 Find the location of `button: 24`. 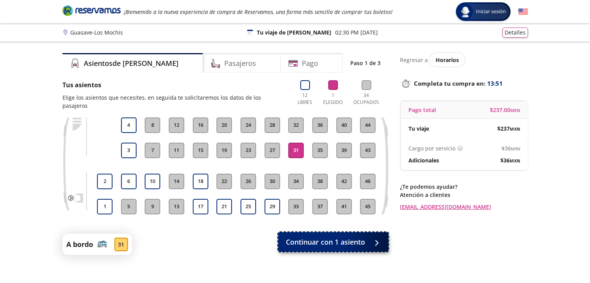

button: 24 is located at coordinates (248, 125).